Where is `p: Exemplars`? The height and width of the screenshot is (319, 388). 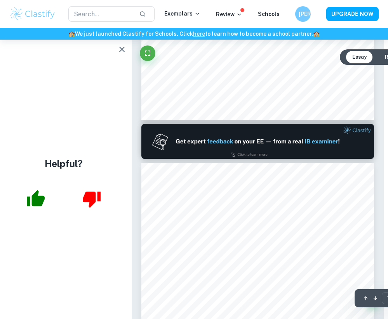
p: Exemplars is located at coordinates (182, 14).